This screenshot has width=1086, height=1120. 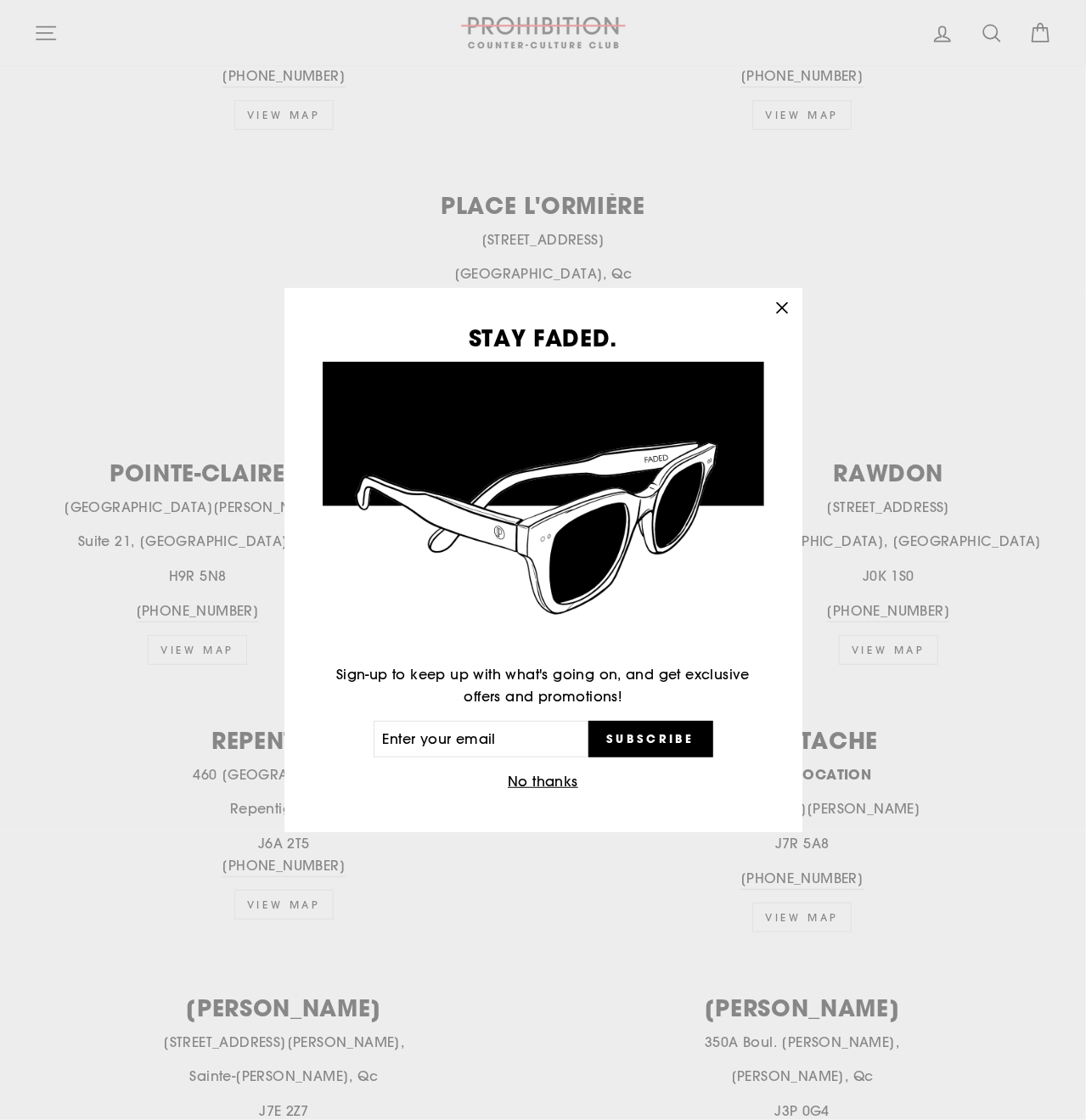 What do you see at coordinates (650, 739) in the screenshot?
I see `span: Subscribe` at bounding box center [650, 739].